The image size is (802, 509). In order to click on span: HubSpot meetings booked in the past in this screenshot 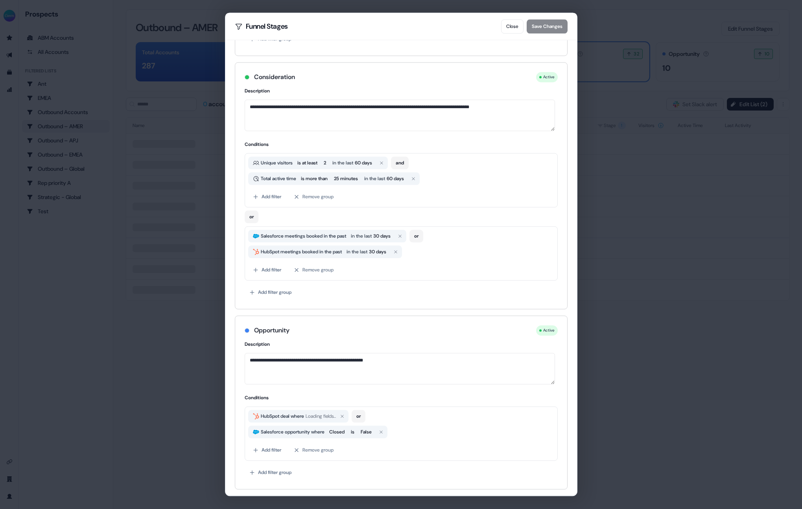, I will do `click(301, 252)`.